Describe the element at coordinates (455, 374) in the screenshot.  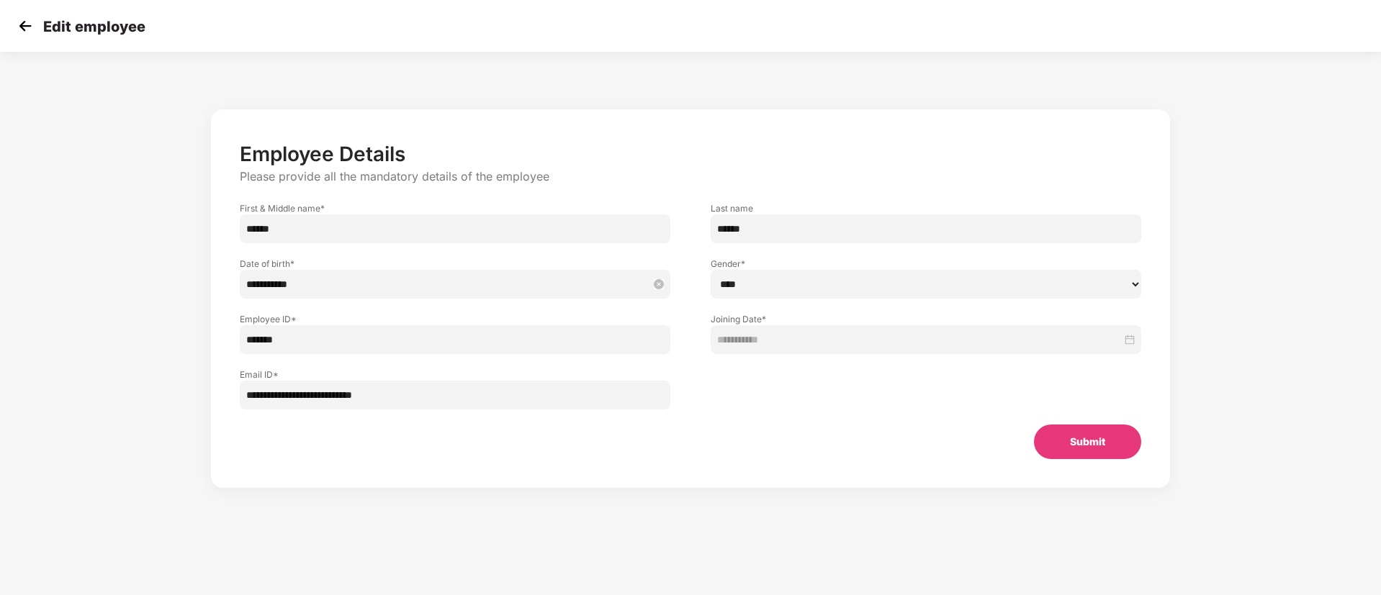
I see `label: Email ID` at that location.